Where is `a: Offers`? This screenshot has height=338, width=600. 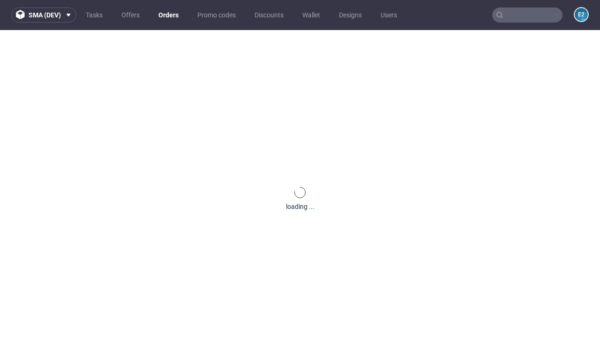 a: Offers is located at coordinates (130, 15).